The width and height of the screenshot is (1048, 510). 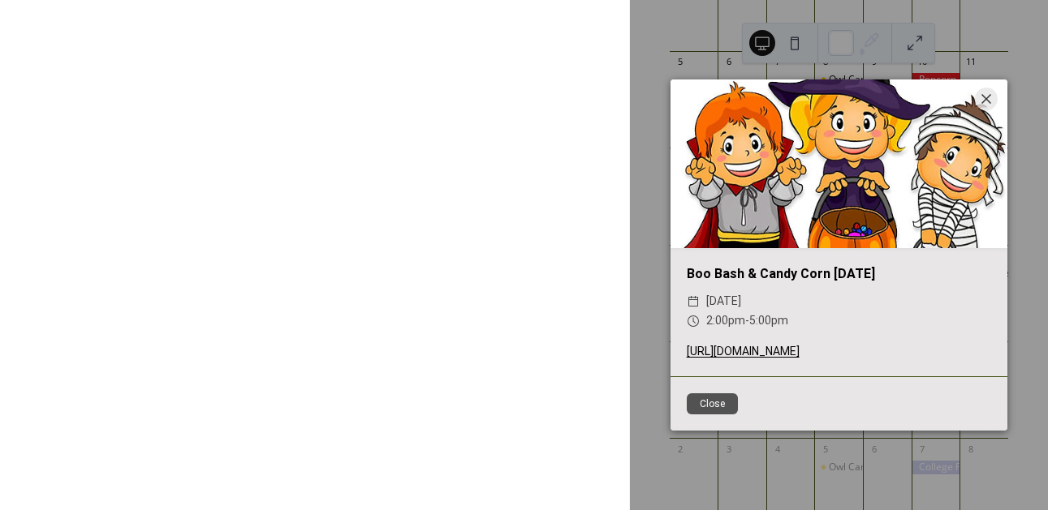 I want to click on button: Close, so click(x=712, y=404).